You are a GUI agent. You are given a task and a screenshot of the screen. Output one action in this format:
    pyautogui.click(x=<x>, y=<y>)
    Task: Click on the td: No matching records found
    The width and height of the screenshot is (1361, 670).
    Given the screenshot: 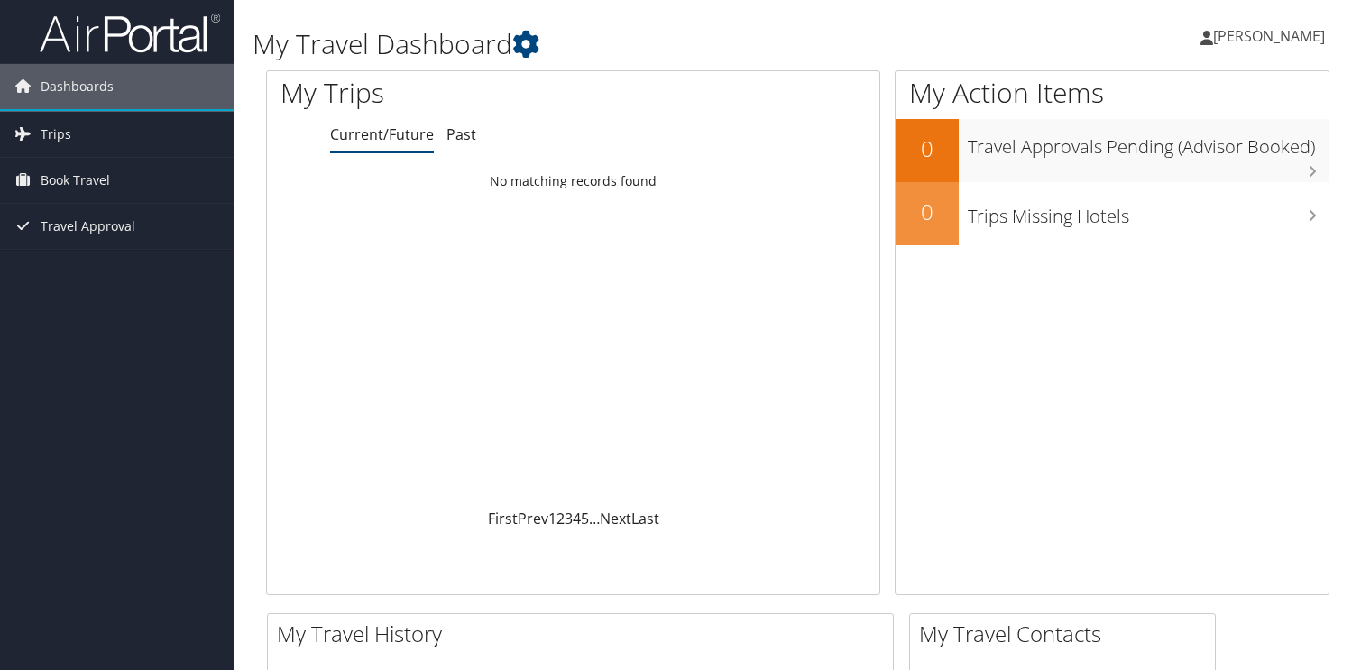 What is the action you would take?
    pyautogui.click(x=573, y=181)
    